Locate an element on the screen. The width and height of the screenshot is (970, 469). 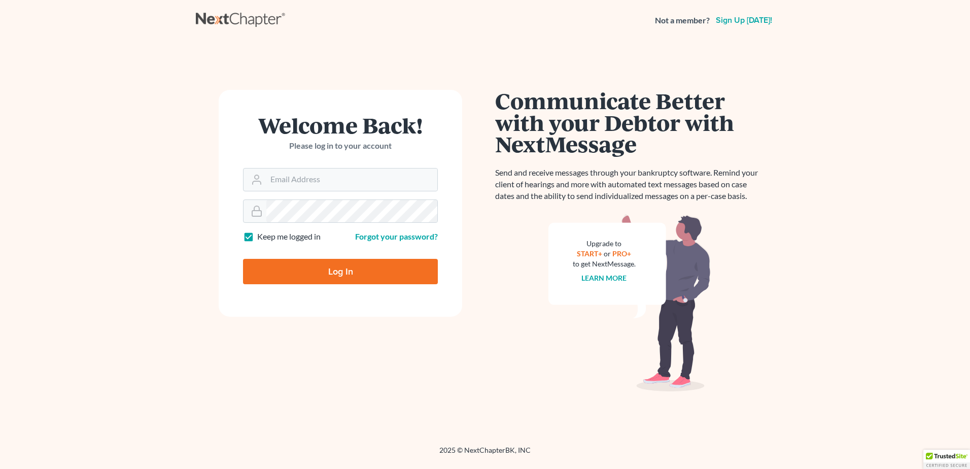
p: Send and receive messages through your bankruptcy software. Remind your client of hearings and mo... is located at coordinates (629, 184).